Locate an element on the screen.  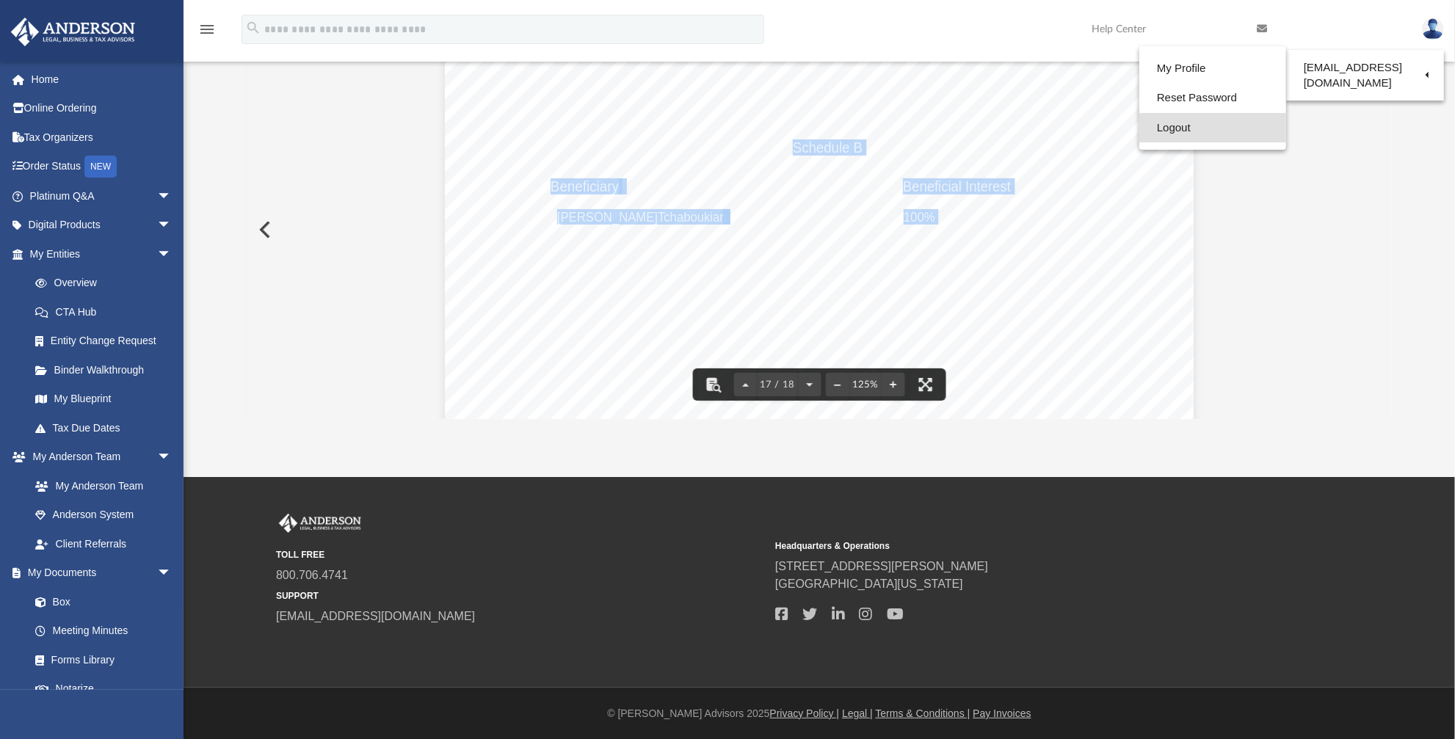
div: File preview is located at coordinates (819, 230).